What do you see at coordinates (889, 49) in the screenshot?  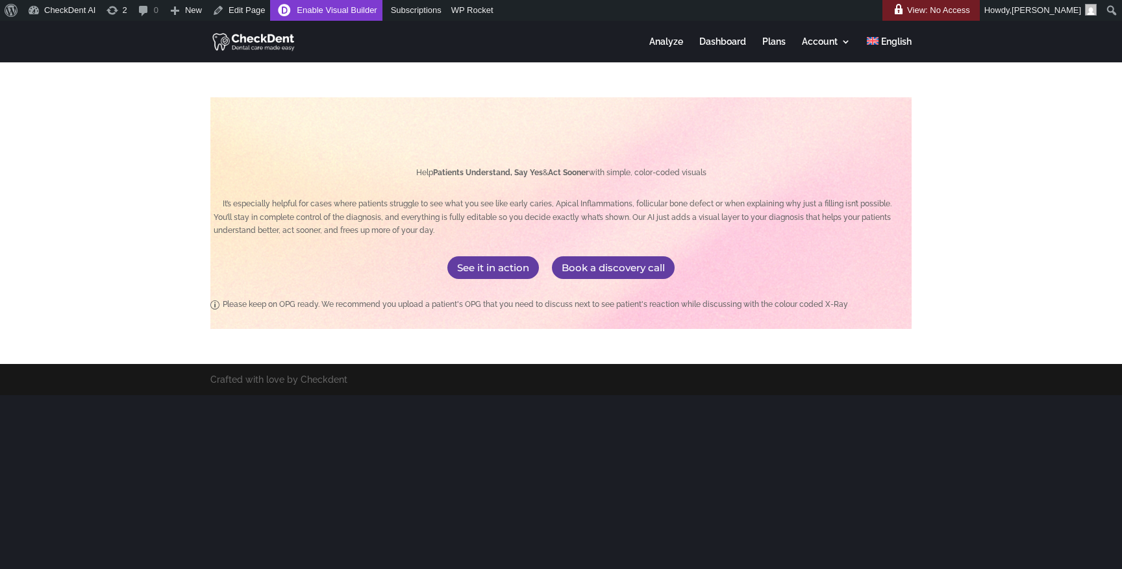 I see `a: English` at bounding box center [889, 49].